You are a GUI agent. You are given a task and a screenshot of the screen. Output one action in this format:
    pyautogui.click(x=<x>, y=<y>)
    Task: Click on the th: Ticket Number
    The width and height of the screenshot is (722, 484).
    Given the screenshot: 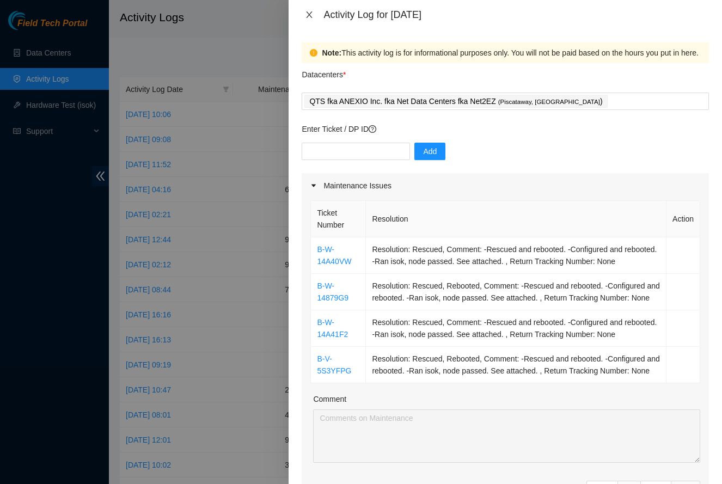 What is the action you would take?
    pyautogui.click(x=338, y=219)
    